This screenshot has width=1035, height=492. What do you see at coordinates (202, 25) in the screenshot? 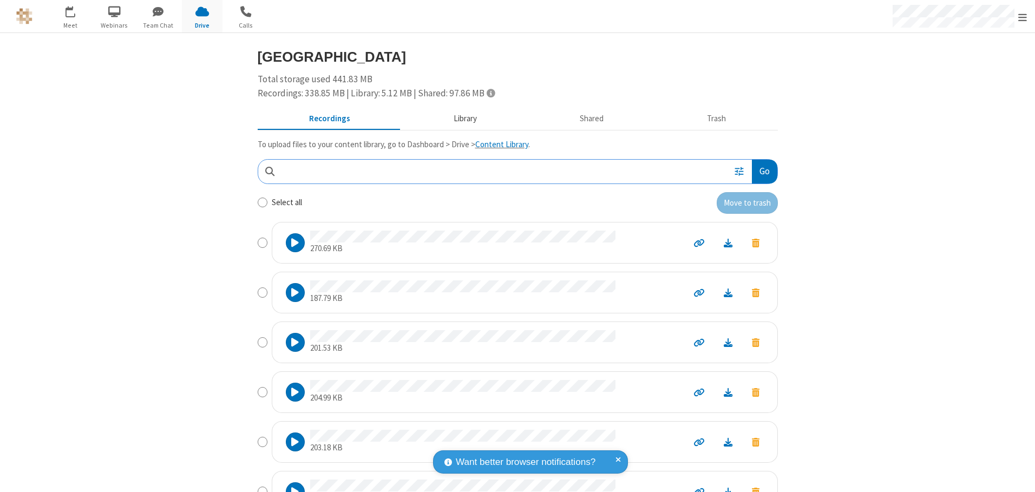
I see `span: Drive` at bounding box center [202, 25].